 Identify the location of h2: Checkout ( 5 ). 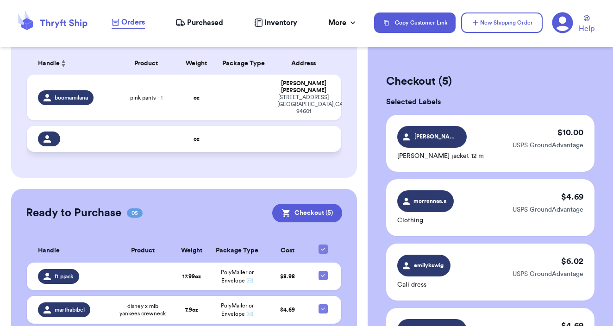
(490, 81).